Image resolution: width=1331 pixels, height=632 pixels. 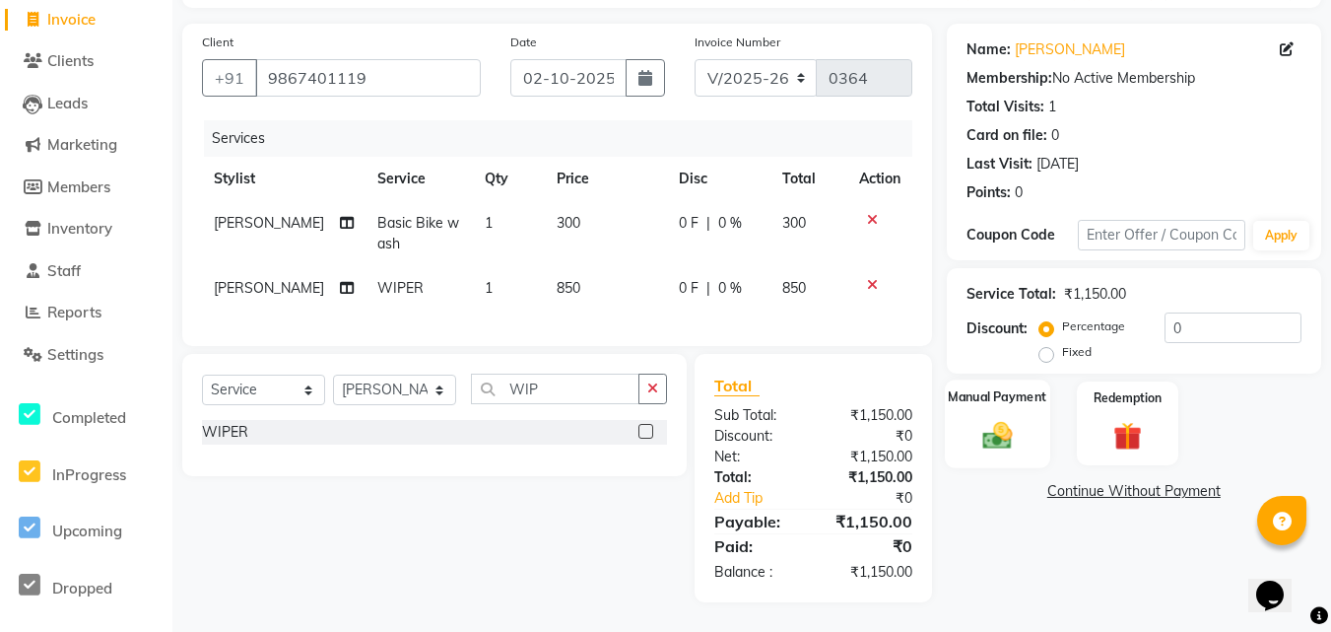 What do you see at coordinates (419, 178) in the screenshot?
I see `th: Service` at bounding box center [419, 178].